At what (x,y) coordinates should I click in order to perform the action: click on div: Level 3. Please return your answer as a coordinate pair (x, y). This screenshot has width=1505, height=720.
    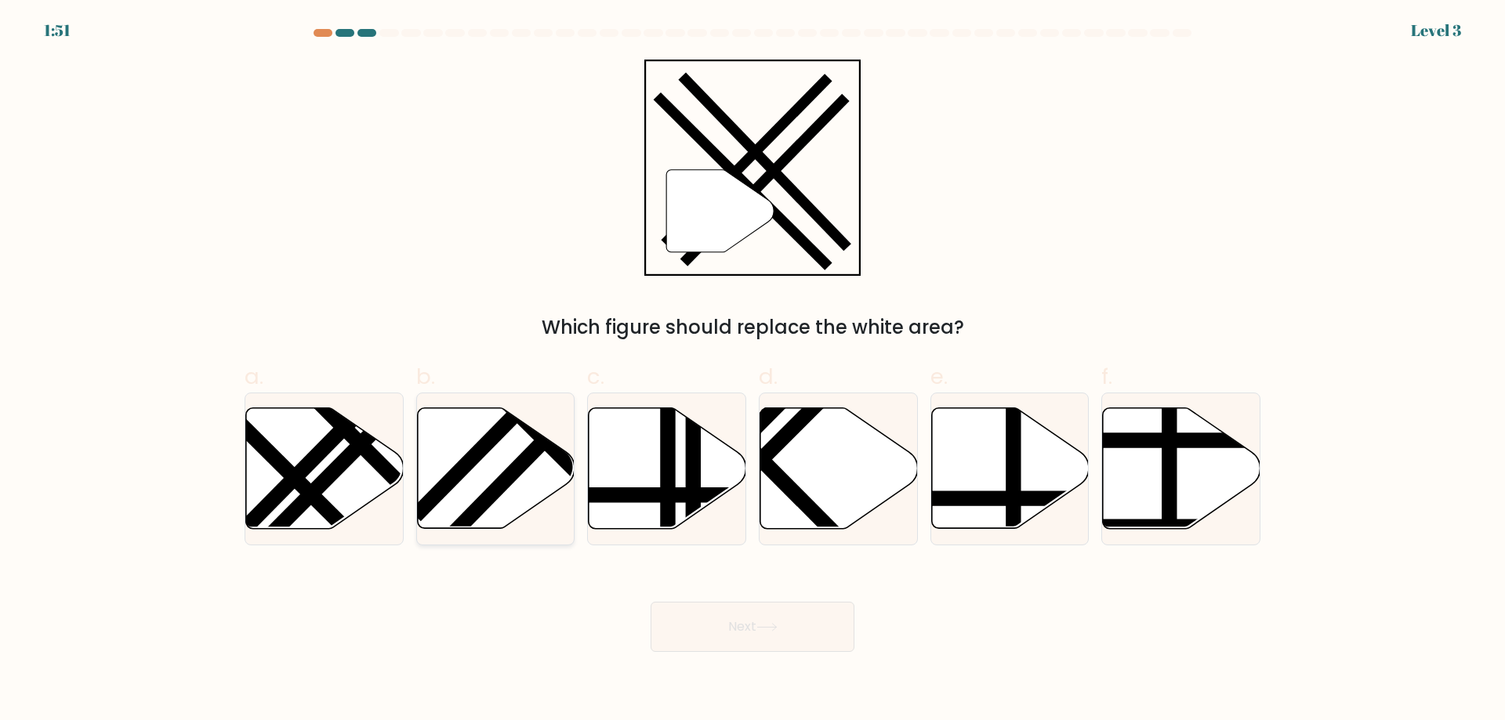
    Looking at the image, I should click on (1436, 31).